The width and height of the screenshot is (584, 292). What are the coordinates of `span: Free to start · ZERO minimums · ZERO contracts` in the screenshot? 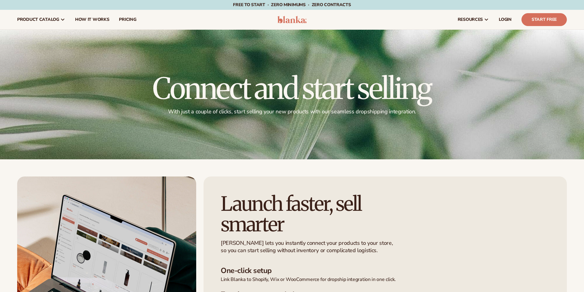 It's located at (292, 5).